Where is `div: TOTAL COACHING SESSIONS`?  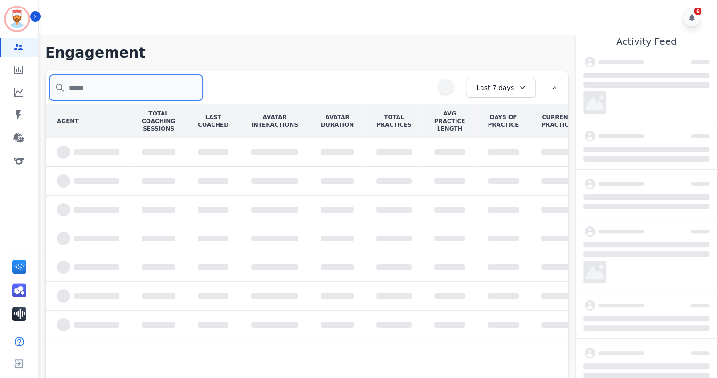
div: TOTAL COACHING SESSIONS is located at coordinates (158, 121).